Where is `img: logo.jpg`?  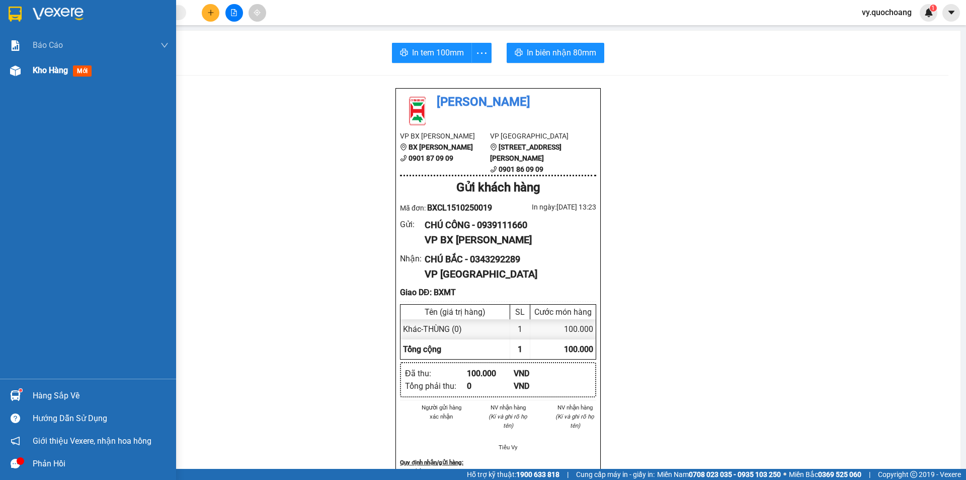
img: logo.jpg is located at coordinates (418, 110).